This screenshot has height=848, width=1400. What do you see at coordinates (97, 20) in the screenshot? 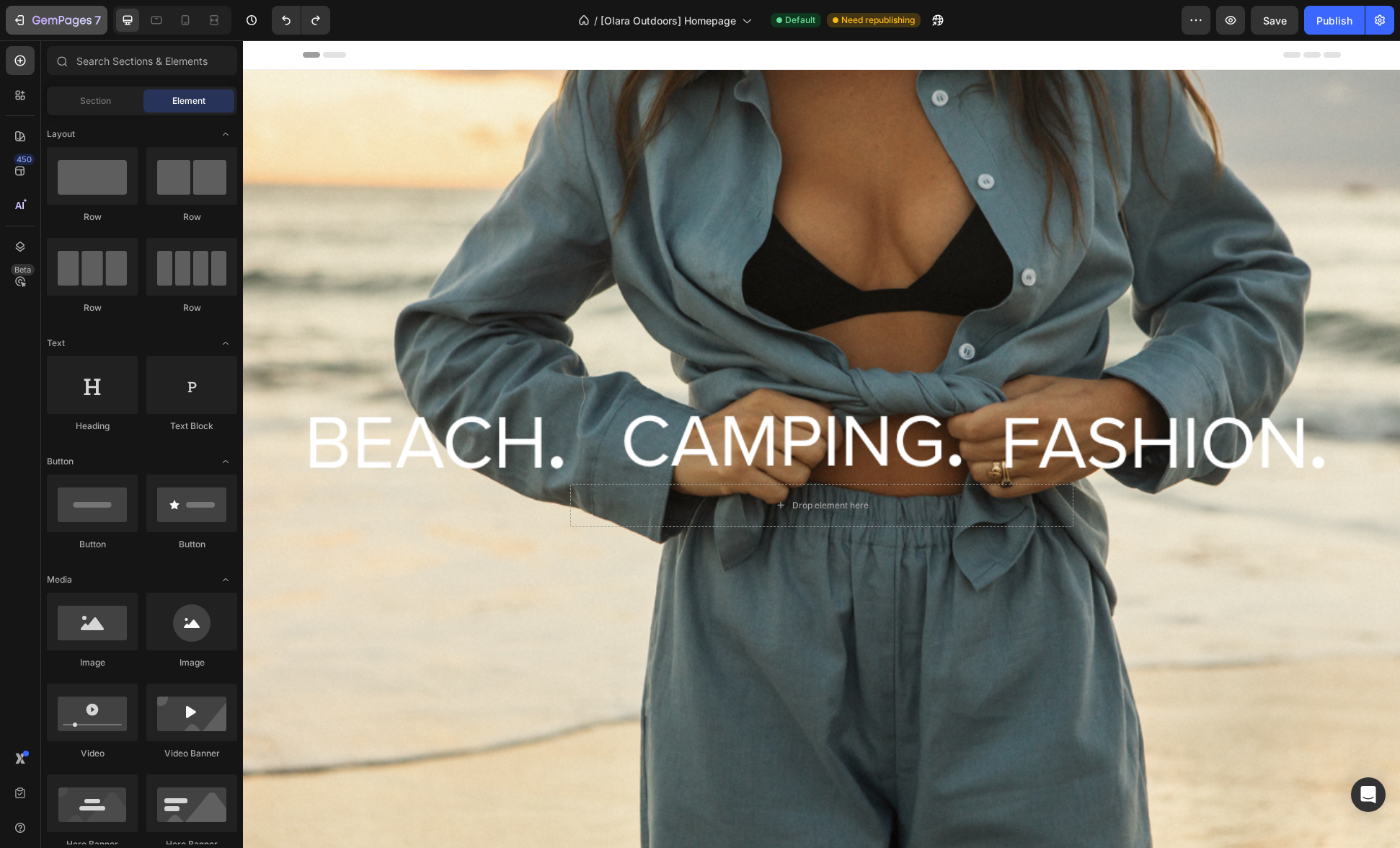
I see `p: 7` at bounding box center [97, 20].